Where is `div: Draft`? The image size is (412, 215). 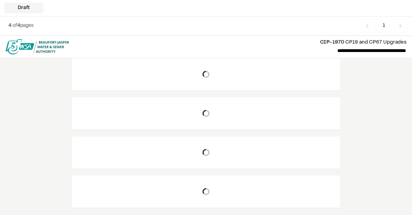
div: Draft is located at coordinates (24, 8).